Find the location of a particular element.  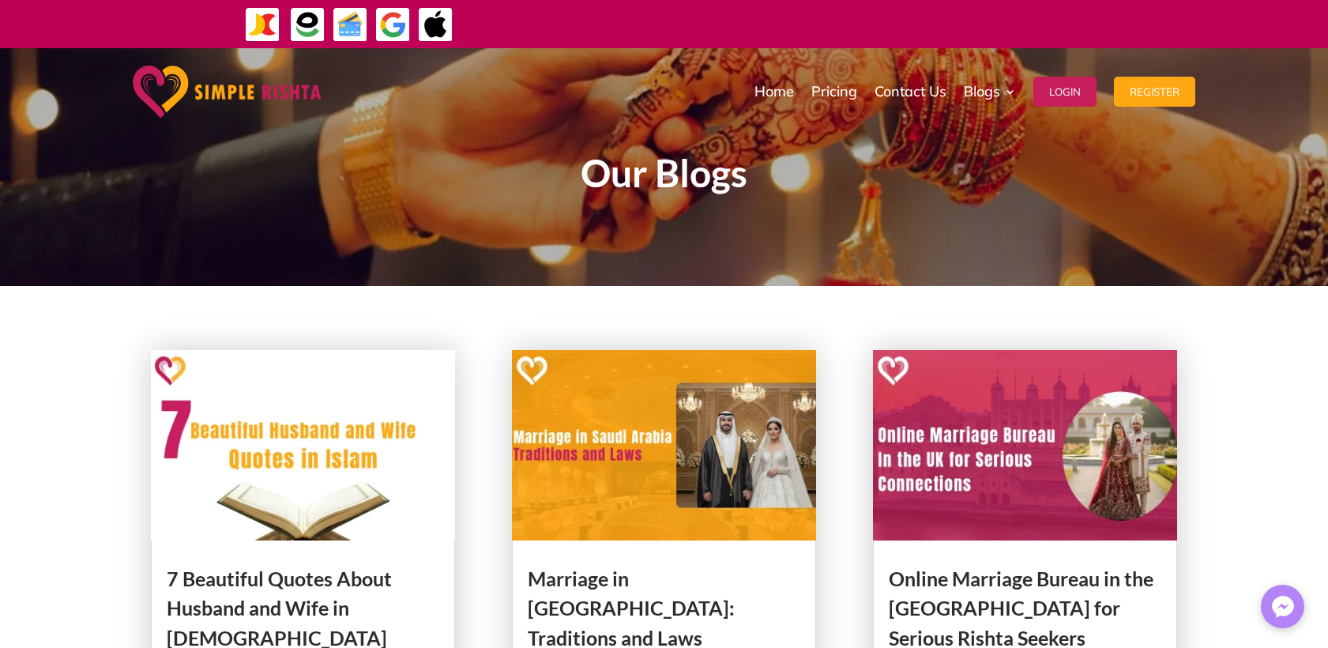

img: 7 Beautiful Quotes About Husband and Wife in Islam is located at coordinates (303, 445).